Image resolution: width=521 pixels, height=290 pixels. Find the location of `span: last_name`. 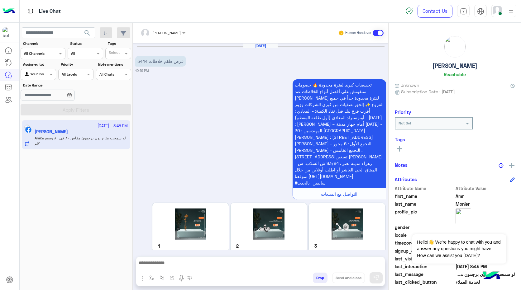

span: last_name is located at coordinates (424, 204).